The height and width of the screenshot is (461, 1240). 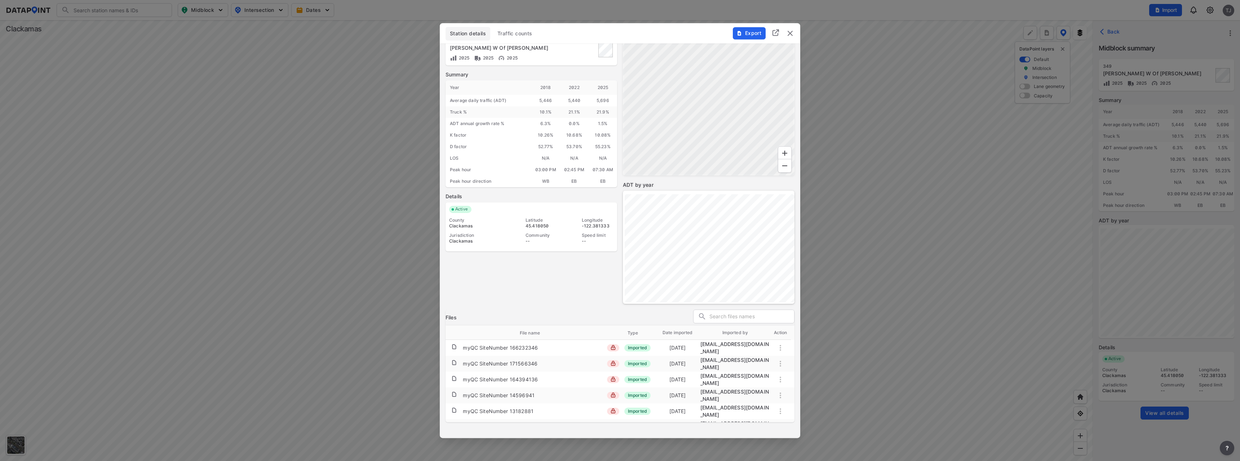 I want to click on img: close.efbf2170.svg, so click(x=790, y=33).